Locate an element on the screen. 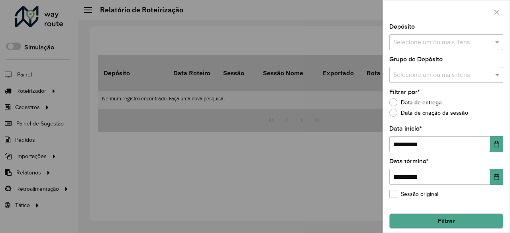 The width and height of the screenshot is (510, 233). label: Filtrar por is located at coordinates (404, 92).